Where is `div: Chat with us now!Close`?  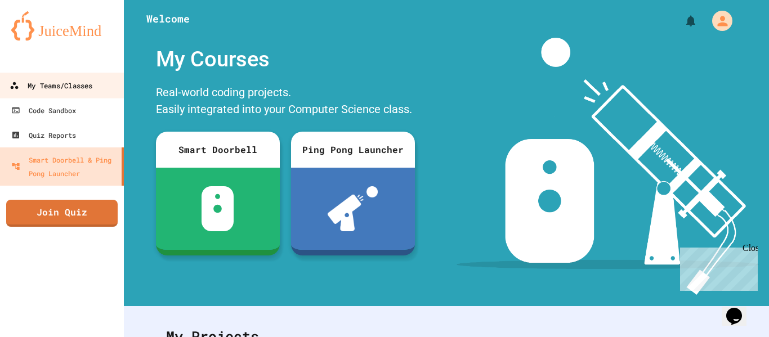
div: Chat with us now!Close is located at coordinates (41, 38).